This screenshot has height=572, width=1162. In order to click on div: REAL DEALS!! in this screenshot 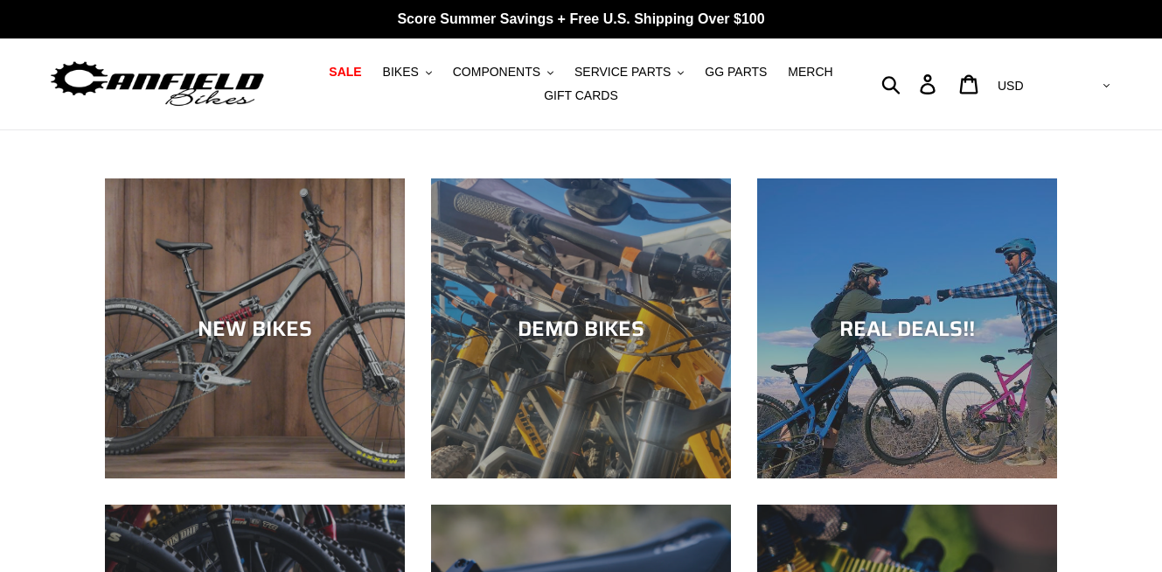, I will do `click(906, 328)`.